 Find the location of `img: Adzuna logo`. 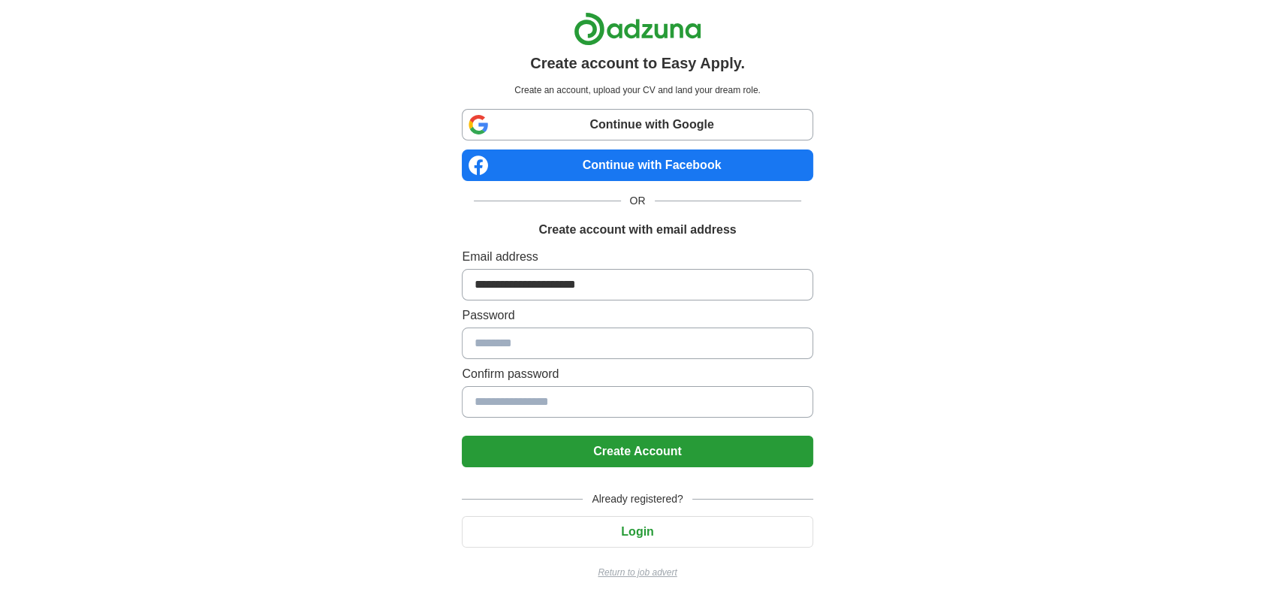

img: Adzuna logo is located at coordinates (637, 29).